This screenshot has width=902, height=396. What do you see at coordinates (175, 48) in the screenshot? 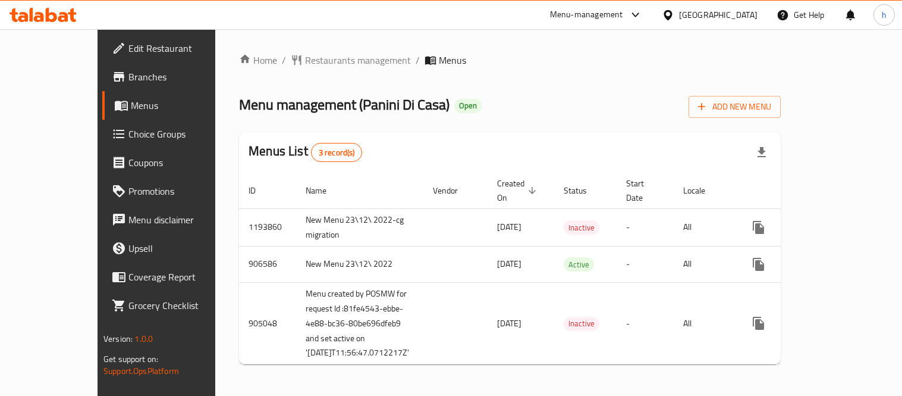
I see `a: Edit Restaurant` at bounding box center [175, 48].